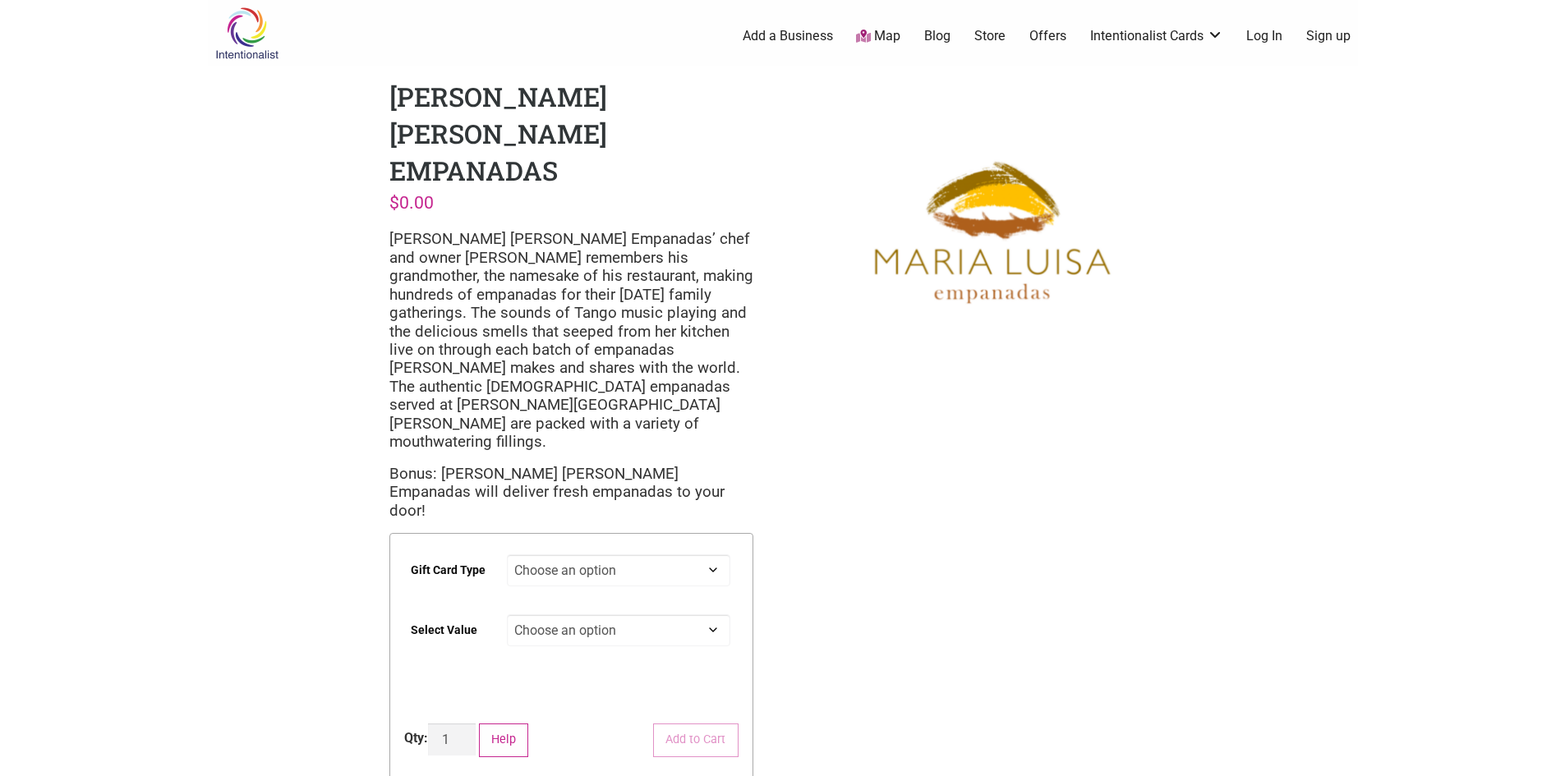 The width and height of the screenshot is (1565, 776). What do you see at coordinates (1329, 36) in the screenshot?
I see `a: Sign up` at bounding box center [1329, 36].